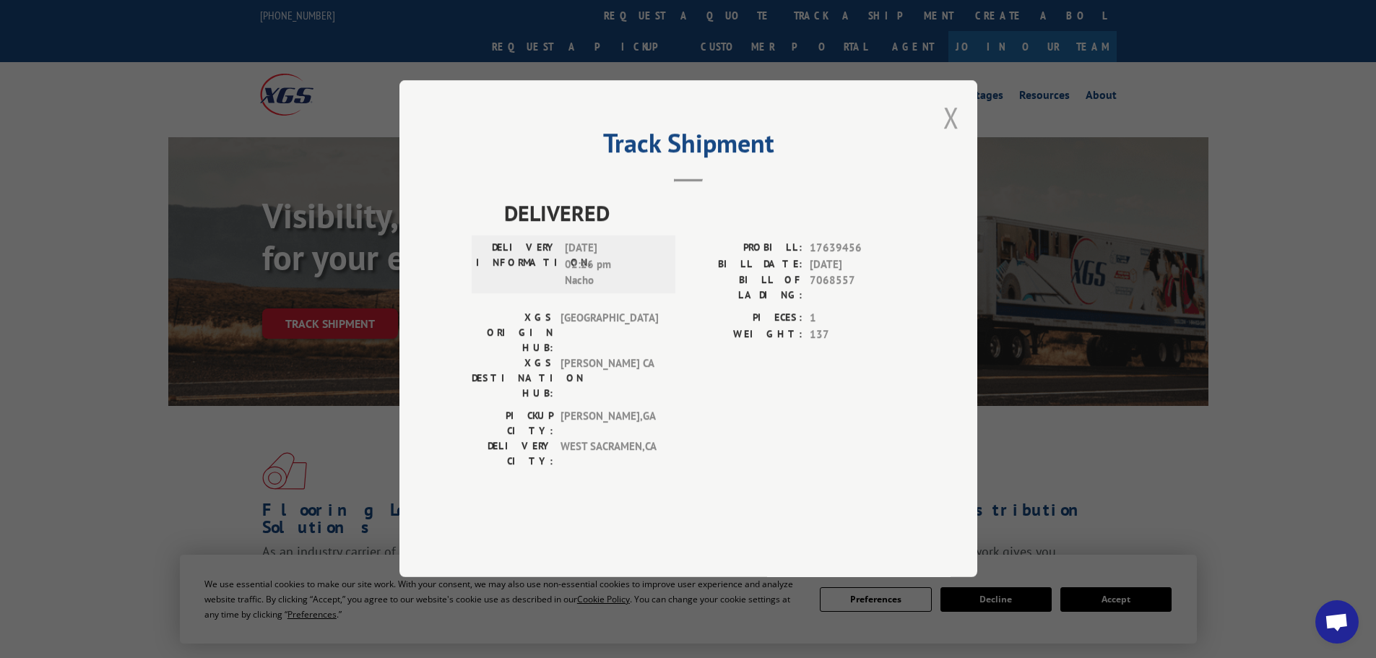 Image resolution: width=1376 pixels, height=658 pixels. Describe the element at coordinates (857, 248) in the screenshot. I see `span: 17639456` at that location.